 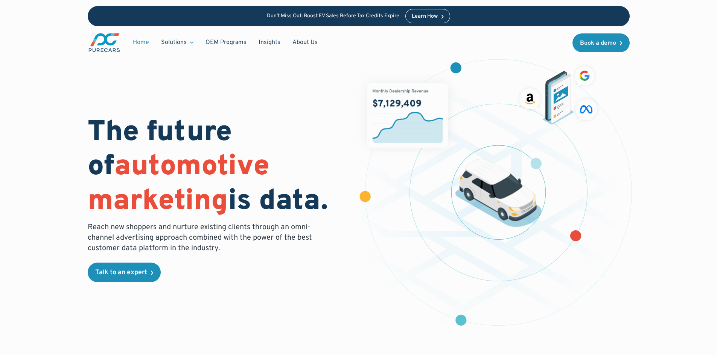 I want to click on a: Insights, so click(x=269, y=43).